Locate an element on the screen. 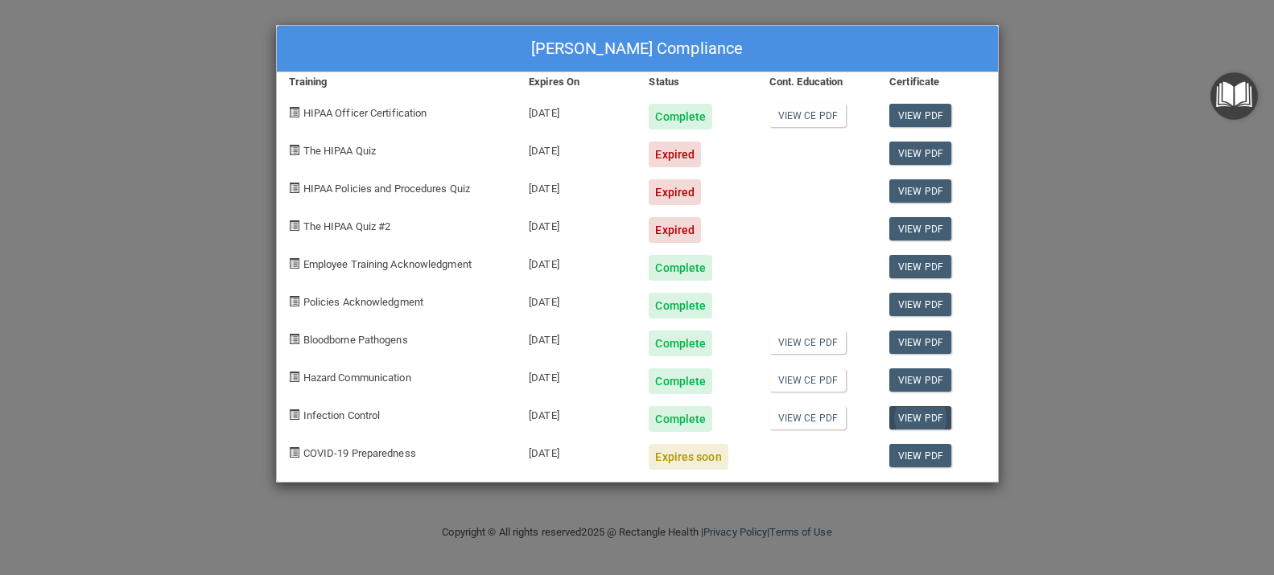  span: Employee Training Acknowledgment is located at coordinates (387, 264).